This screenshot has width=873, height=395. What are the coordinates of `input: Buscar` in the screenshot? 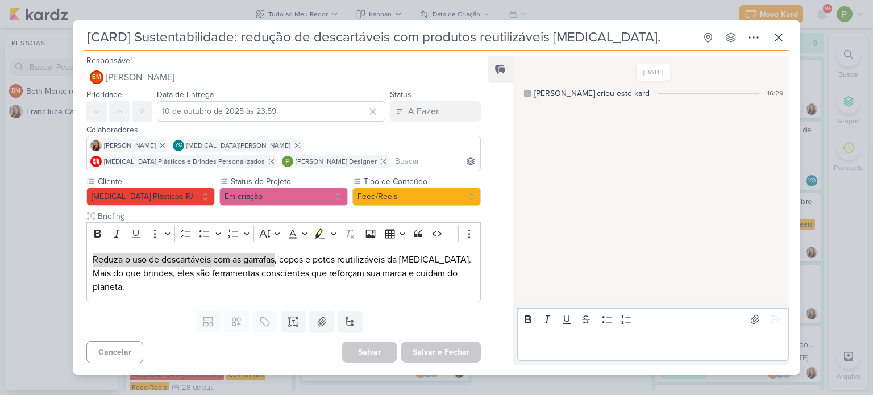 It's located at (435, 161).